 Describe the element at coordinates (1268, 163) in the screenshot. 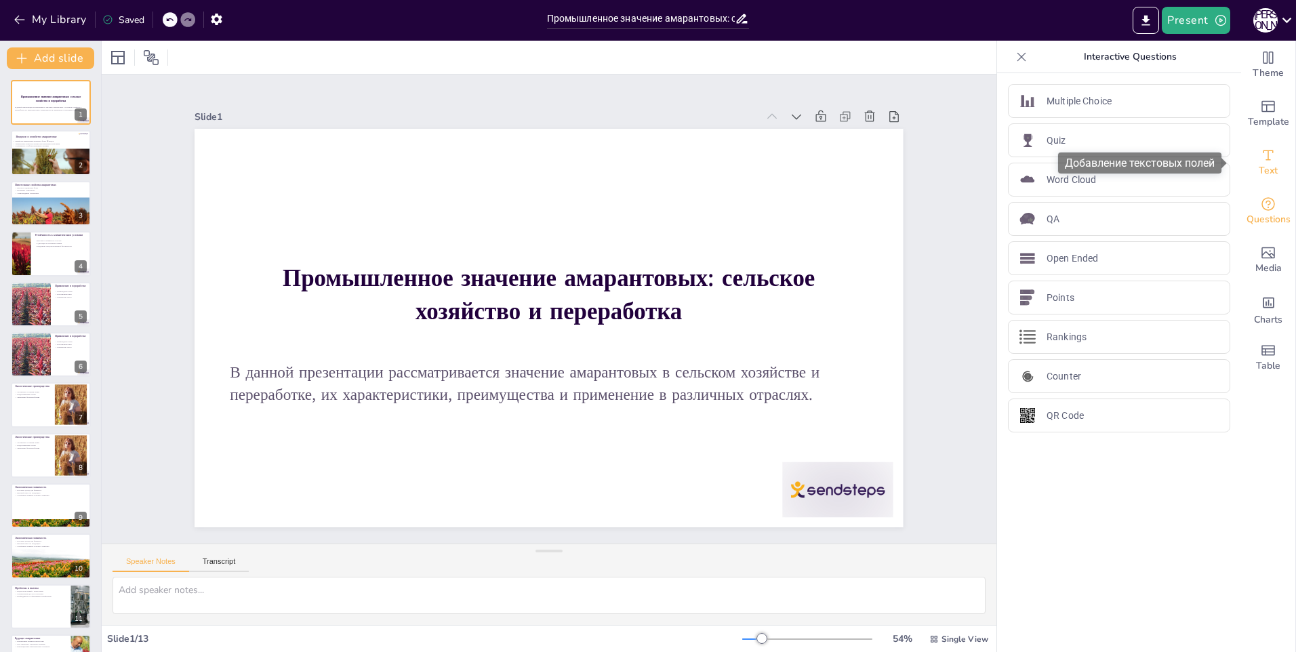

I see `div: Add text boxes` at that location.